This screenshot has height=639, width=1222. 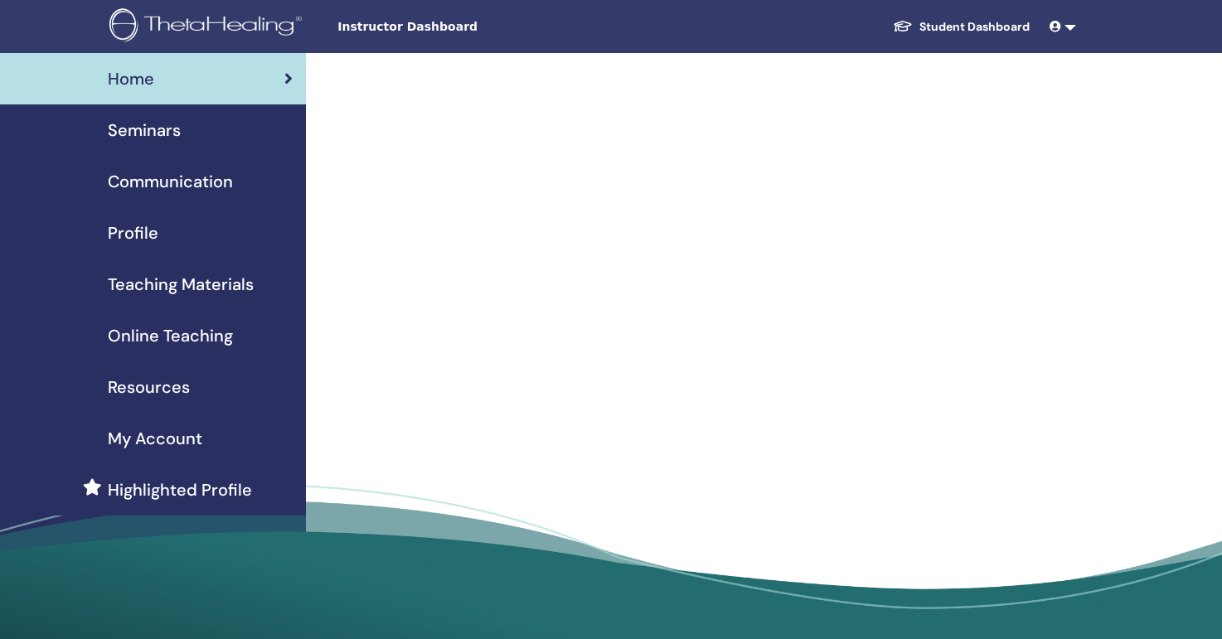 What do you see at coordinates (180, 490) in the screenshot?
I see `span: Highlighted Profile` at bounding box center [180, 490].